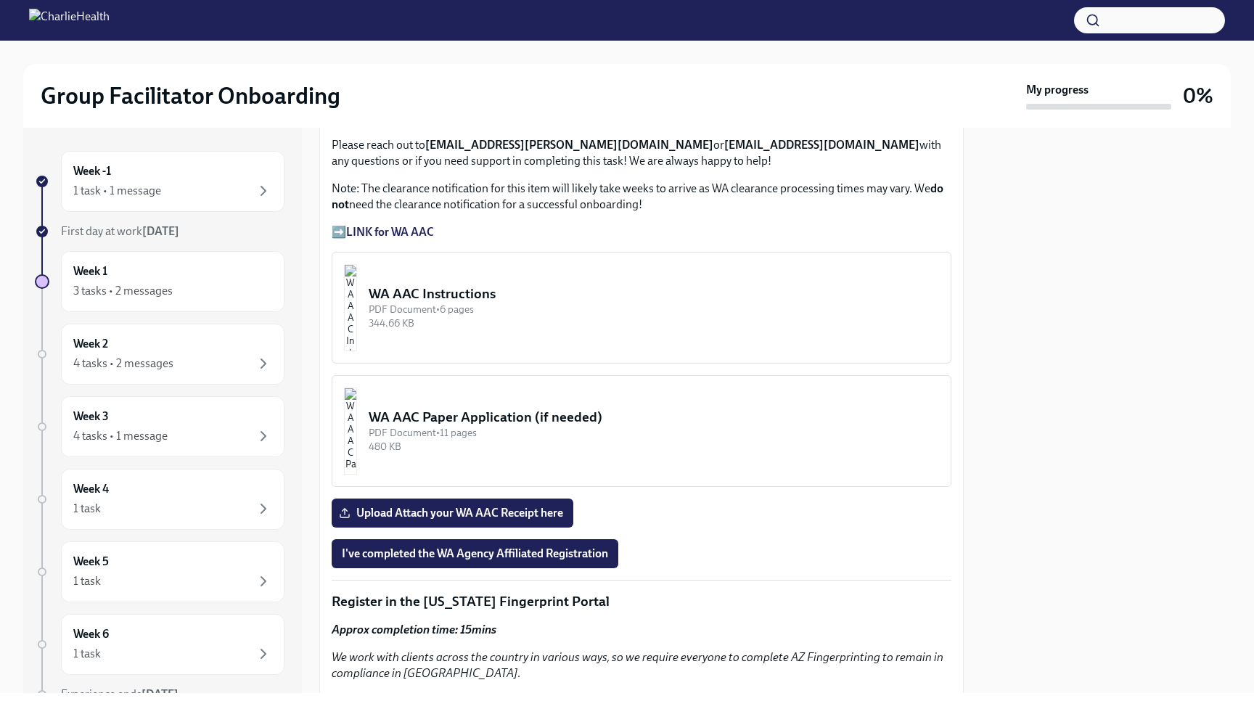  I want to click on div: 1 task • 1 message, so click(117, 191).